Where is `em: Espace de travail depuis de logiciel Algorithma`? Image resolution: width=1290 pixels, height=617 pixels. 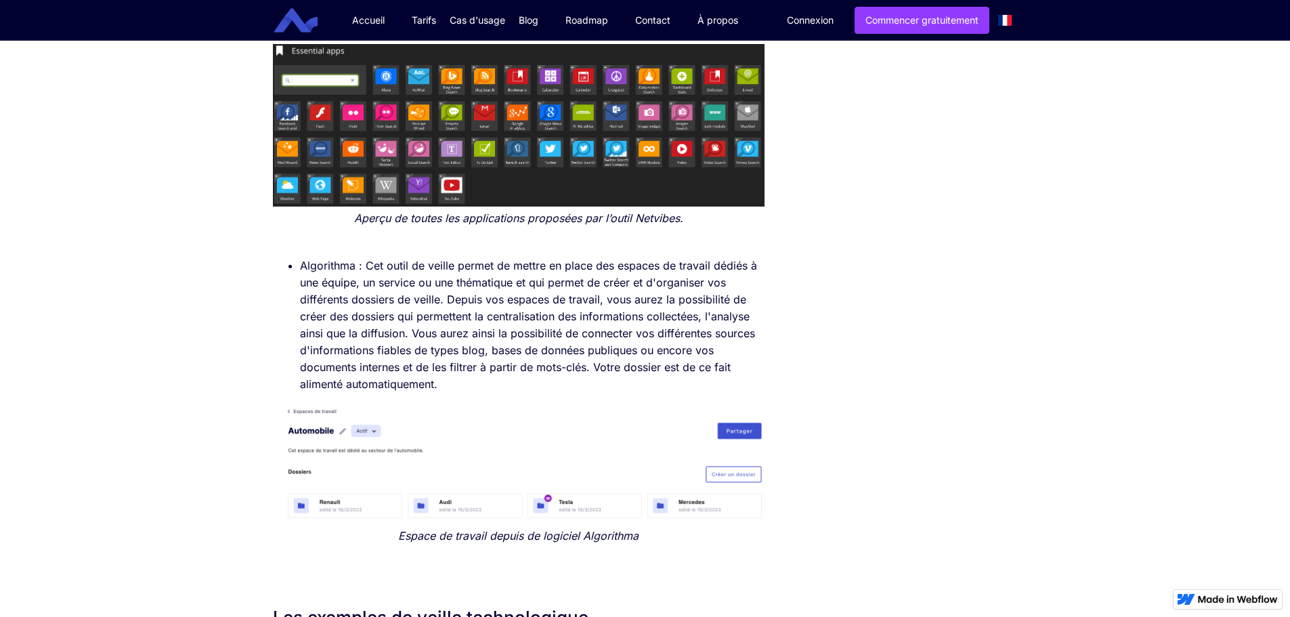 em: Espace de travail depuis de logiciel Algorithma is located at coordinates (518, 536).